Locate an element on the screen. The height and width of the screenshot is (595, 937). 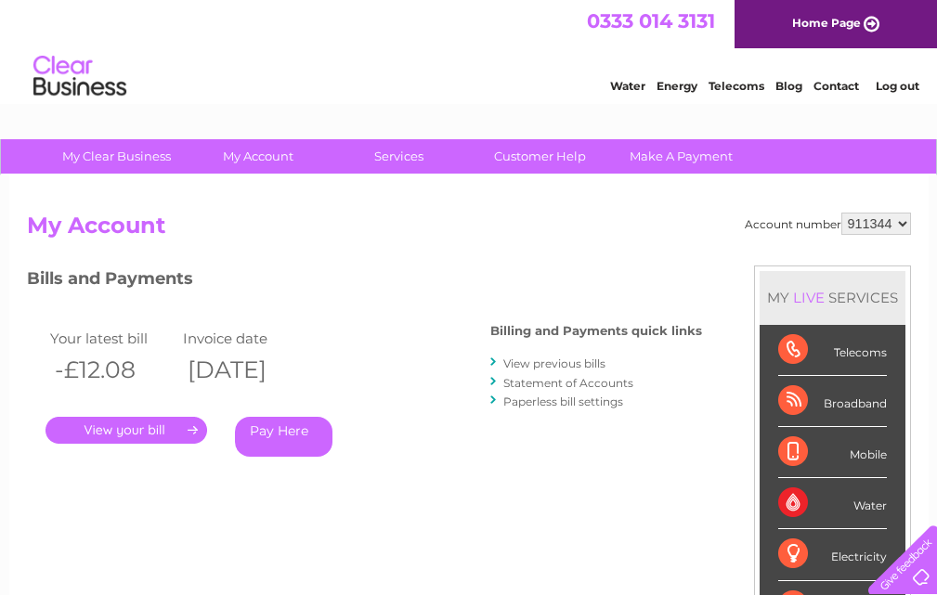
td: Your latest bill is located at coordinates (112, 338).